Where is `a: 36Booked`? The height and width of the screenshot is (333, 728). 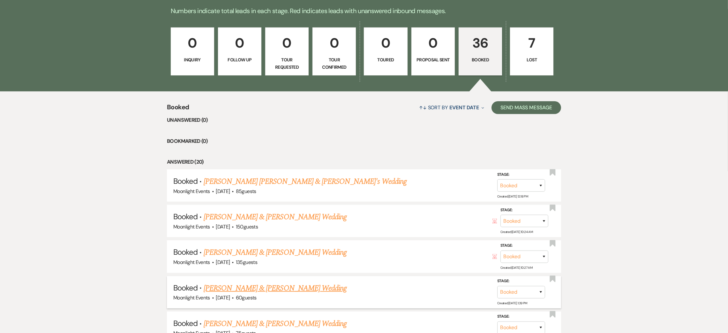 a: 36Booked is located at coordinates (480, 51).